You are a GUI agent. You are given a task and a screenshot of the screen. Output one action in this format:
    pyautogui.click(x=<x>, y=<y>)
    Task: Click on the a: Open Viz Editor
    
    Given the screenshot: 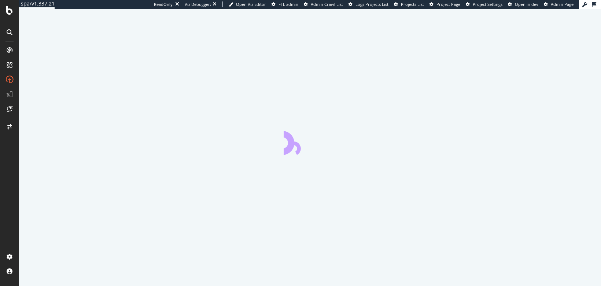 What is the action you would take?
    pyautogui.click(x=247, y=4)
    